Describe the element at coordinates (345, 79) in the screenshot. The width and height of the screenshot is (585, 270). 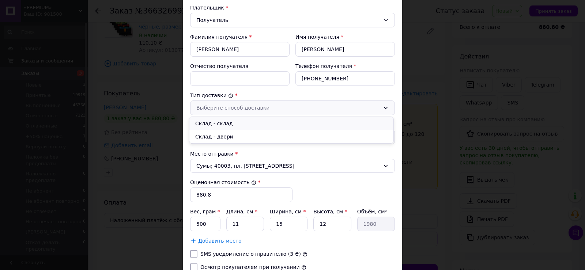
I see `input: +380` at that location.